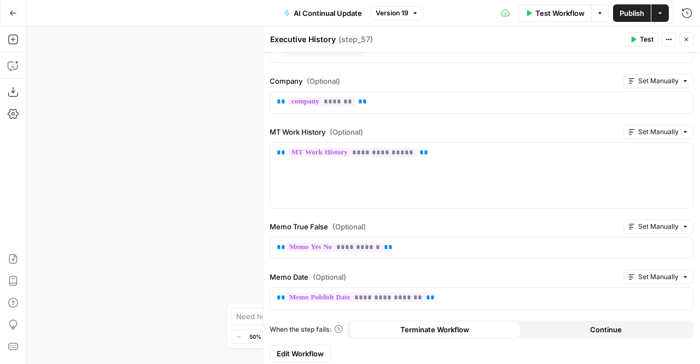 This screenshot has width=700, height=364. Describe the element at coordinates (554, 13) in the screenshot. I see `button: Test Workflow` at that location.